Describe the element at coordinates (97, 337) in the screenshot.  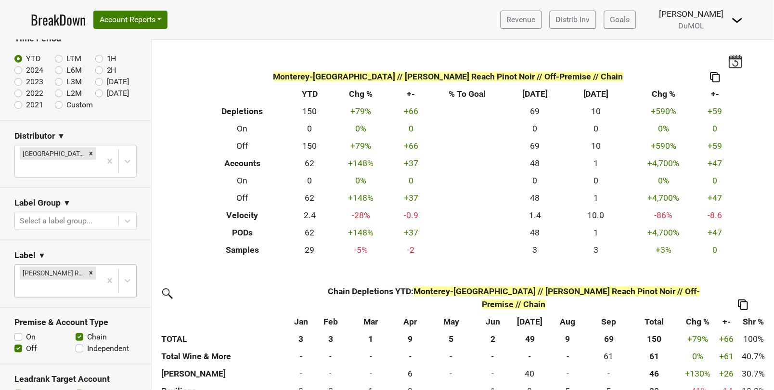
I see `label: Chain` at that location.